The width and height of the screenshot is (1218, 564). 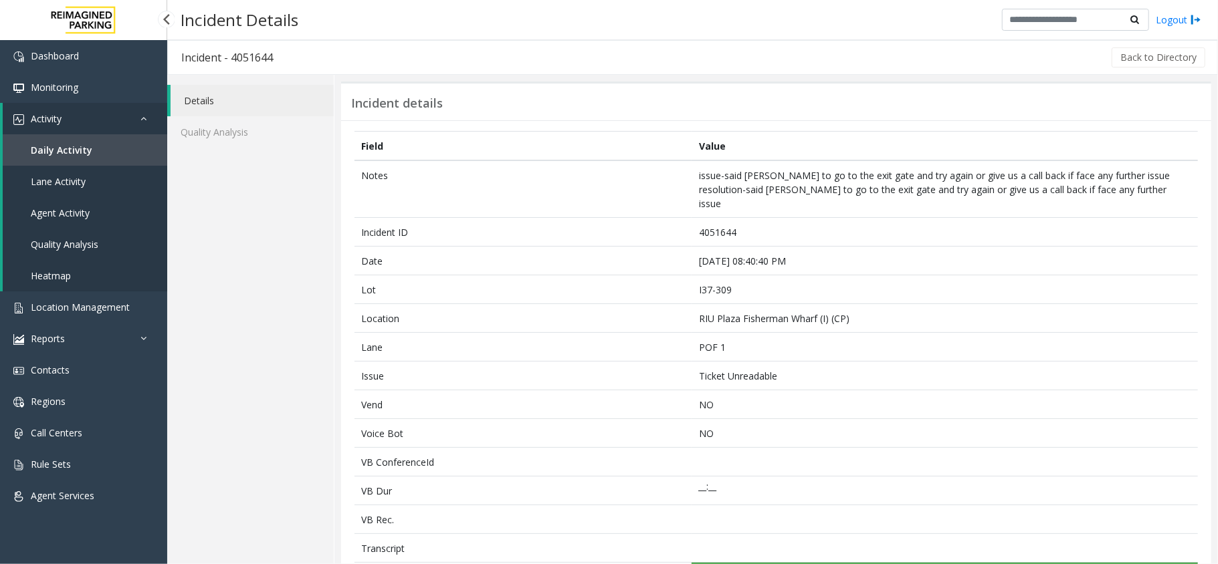 What do you see at coordinates (944, 347) in the screenshot?
I see `td: POF 1` at bounding box center [944, 347].